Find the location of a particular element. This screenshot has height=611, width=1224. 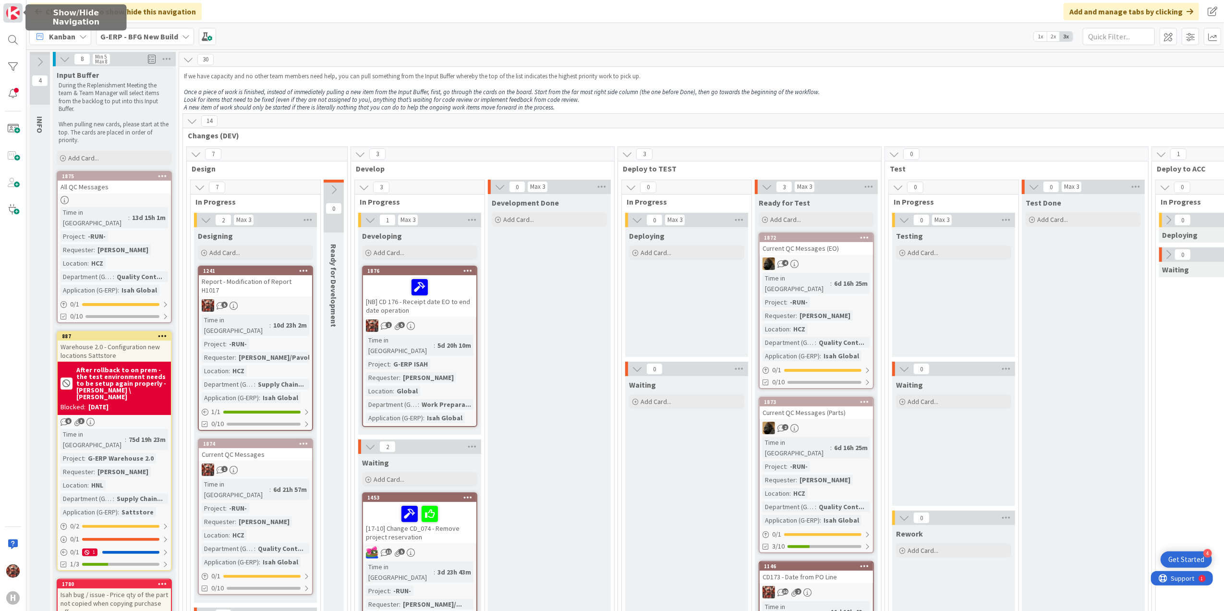

em: Once a piece of work is finished, instead of immediately pulling a new item from the Input Buffer... is located at coordinates (502, 92).